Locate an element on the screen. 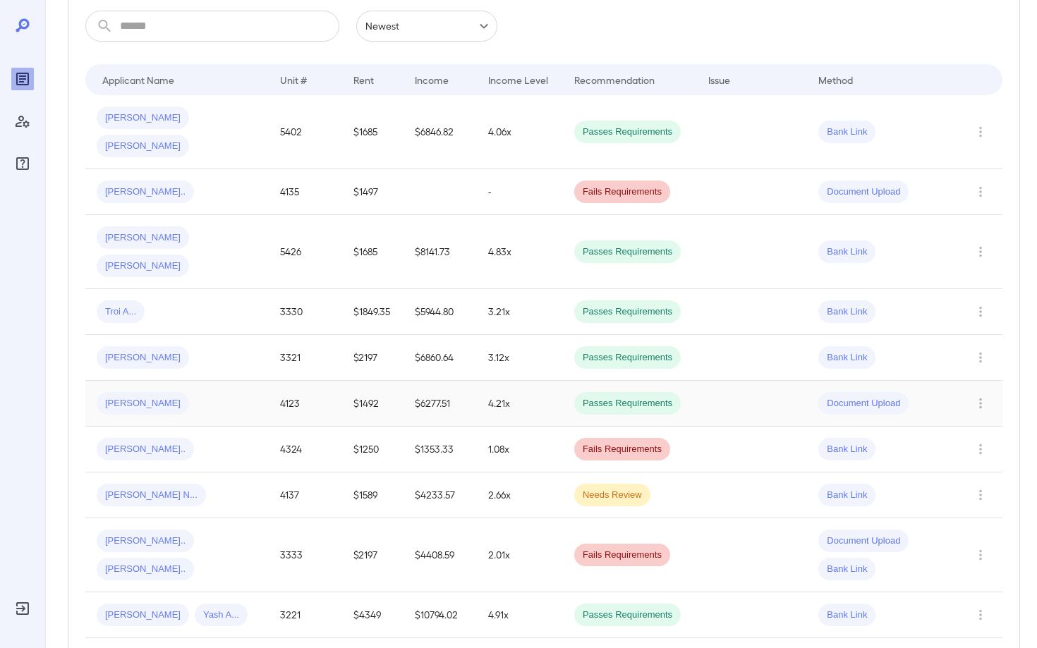  td: 4123 is located at coordinates (305, 404).